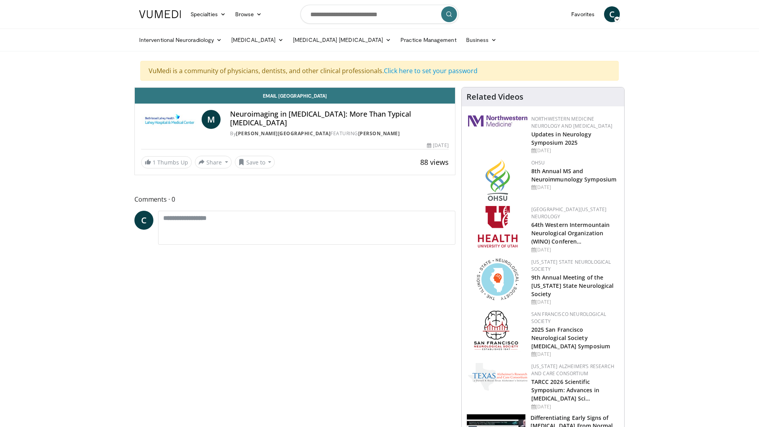 This screenshot has height=427, width=759. I want to click on a: Practice Management, so click(428, 40).